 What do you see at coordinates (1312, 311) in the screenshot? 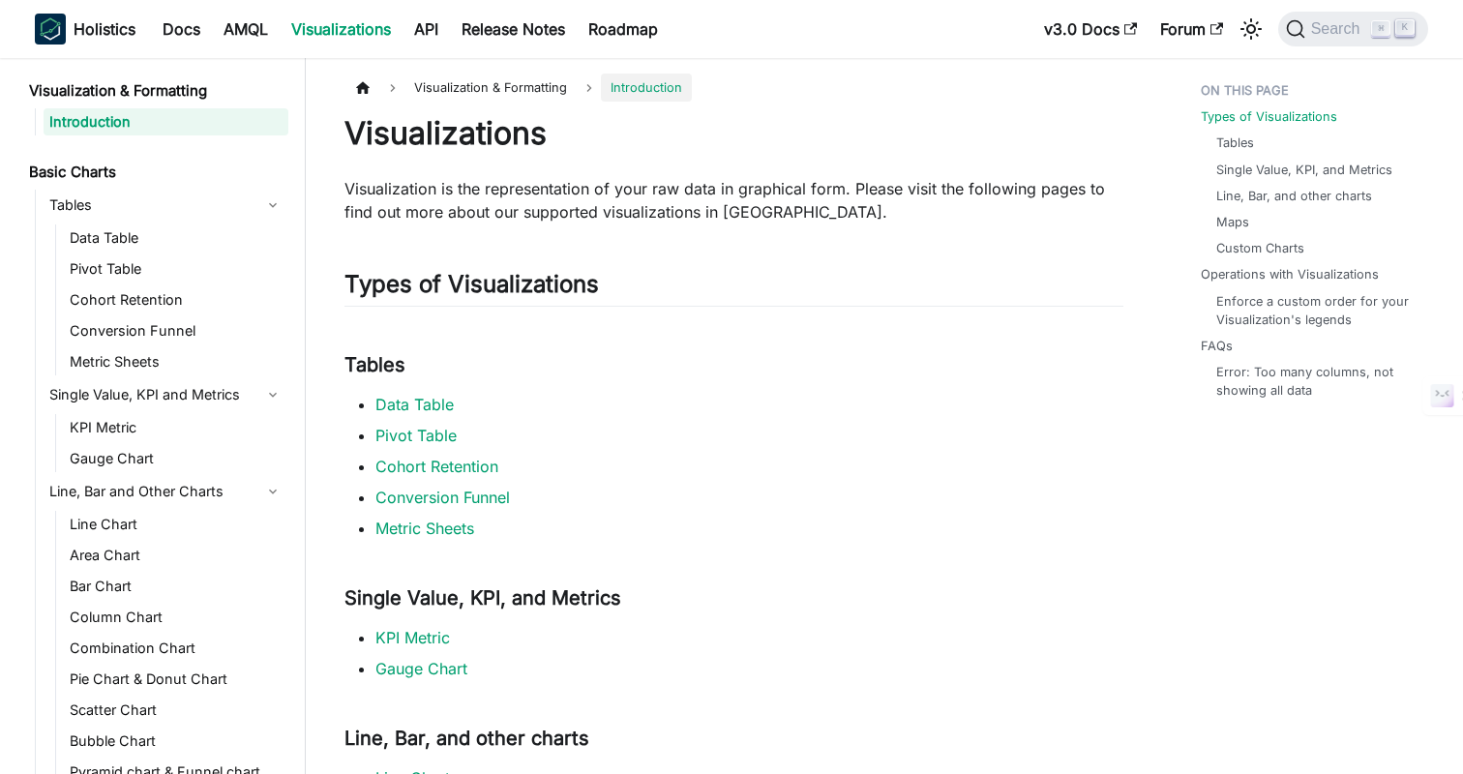
I see `a: Enforce a custom order for your Visualization's legends` at bounding box center [1312, 311].